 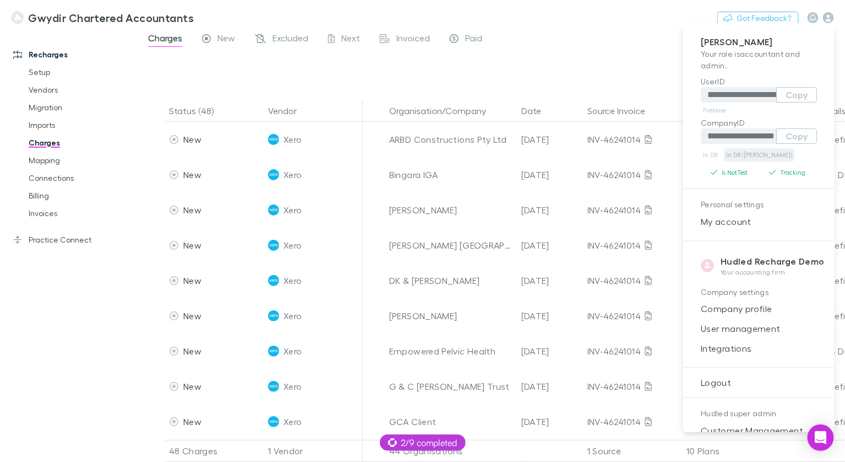 I want to click on button: Is NotTest, so click(x=730, y=172).